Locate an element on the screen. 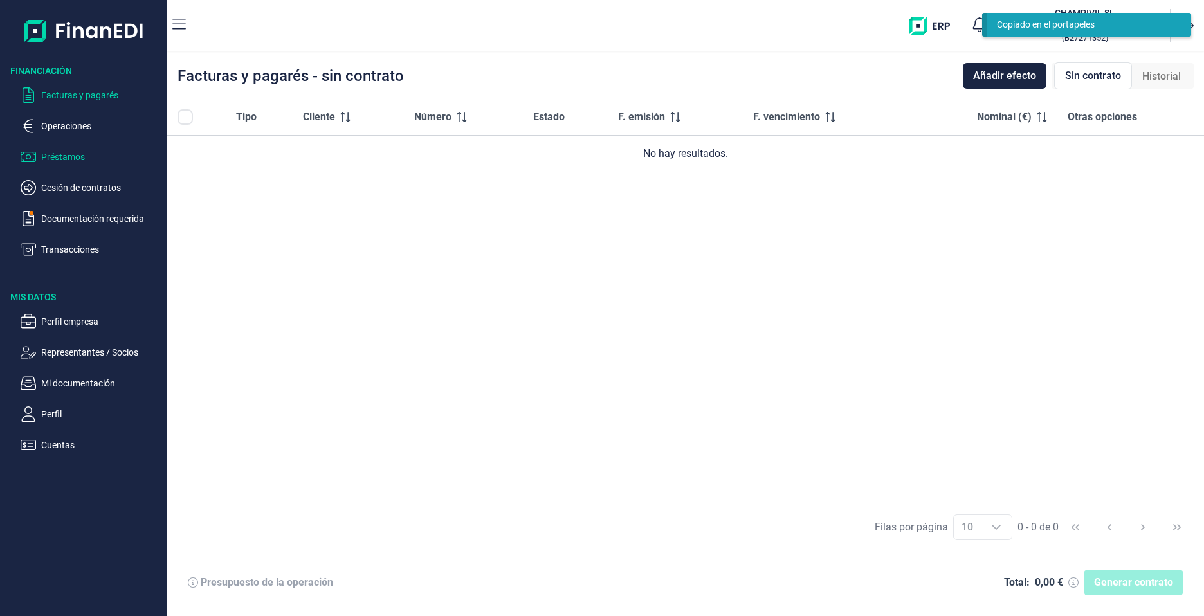  div: Choose is located at coordinates (996, 527).